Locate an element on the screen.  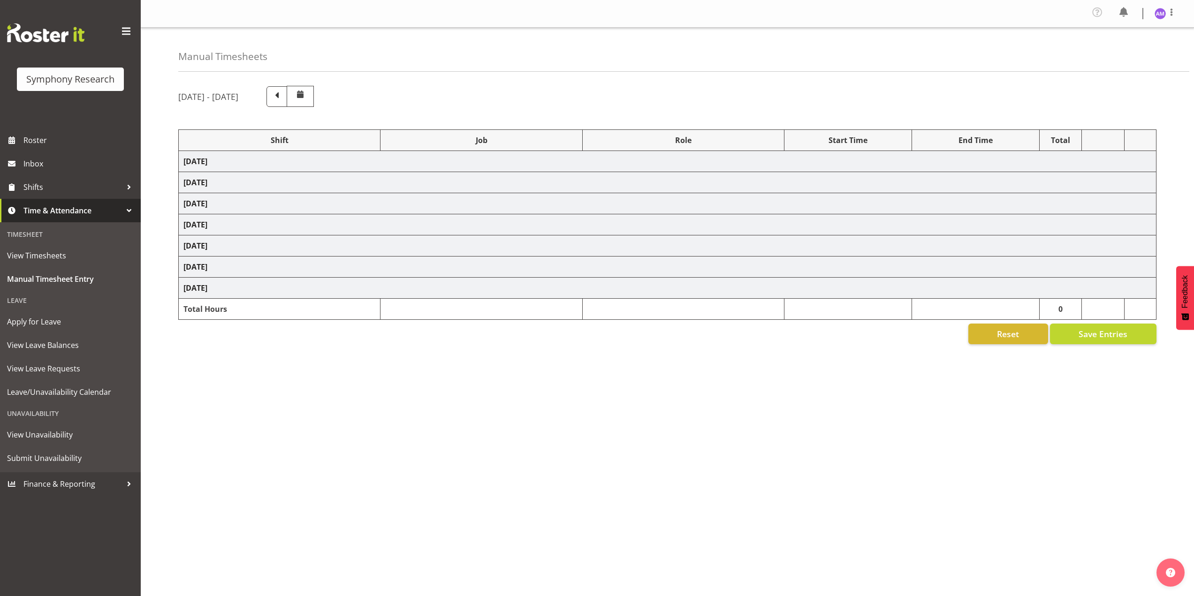
div: Leave is located at coordinates (70, 300).